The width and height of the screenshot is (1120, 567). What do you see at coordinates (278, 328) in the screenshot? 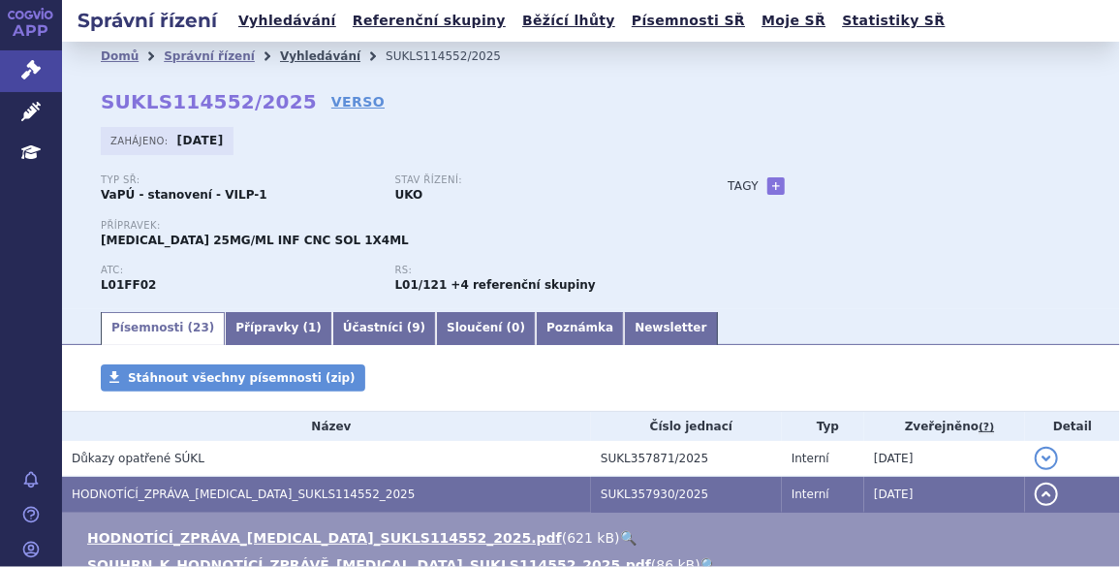
I see `a: Přípravky (1)` at bounding box center [278, 328].